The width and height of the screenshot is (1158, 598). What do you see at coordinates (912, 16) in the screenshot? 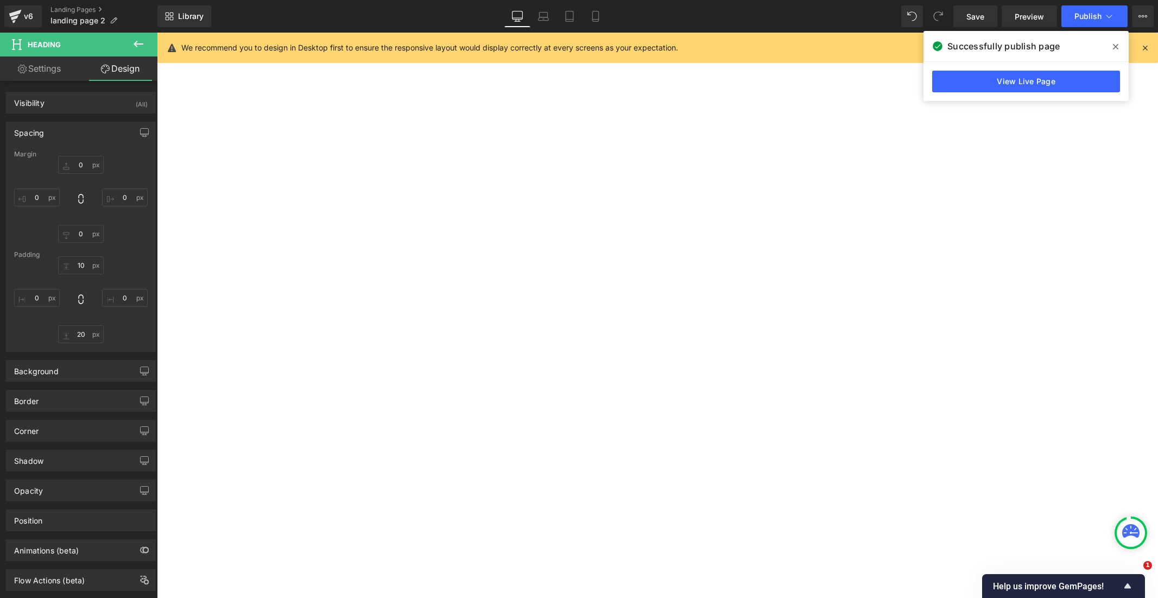
I see `button: Undo` at bounding box center [912, 16].